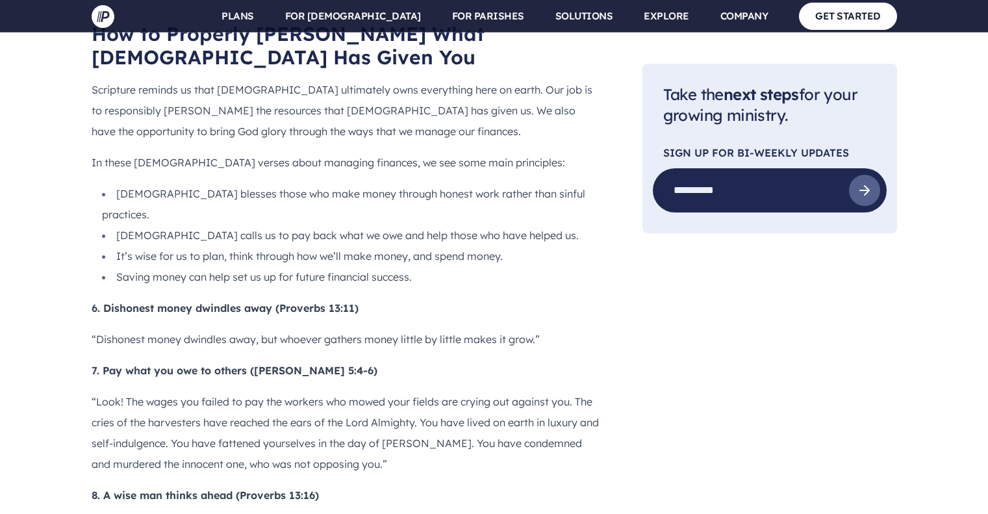 The image size is (988, 514). Describe the element at coordinates (346, 433) in the screenshot. I see `p: “Look! The wages you failed to pay the workers who mowed your fields are crying out against you. ...` at that location.